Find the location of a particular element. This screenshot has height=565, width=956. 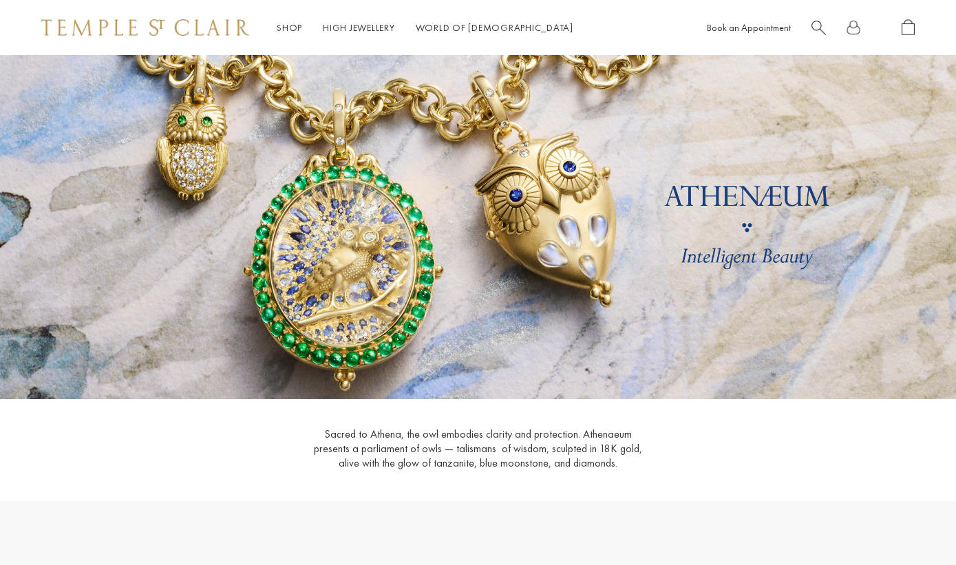

a: High JewelleryHigh Jewellery is located at coordinates (358, 28).